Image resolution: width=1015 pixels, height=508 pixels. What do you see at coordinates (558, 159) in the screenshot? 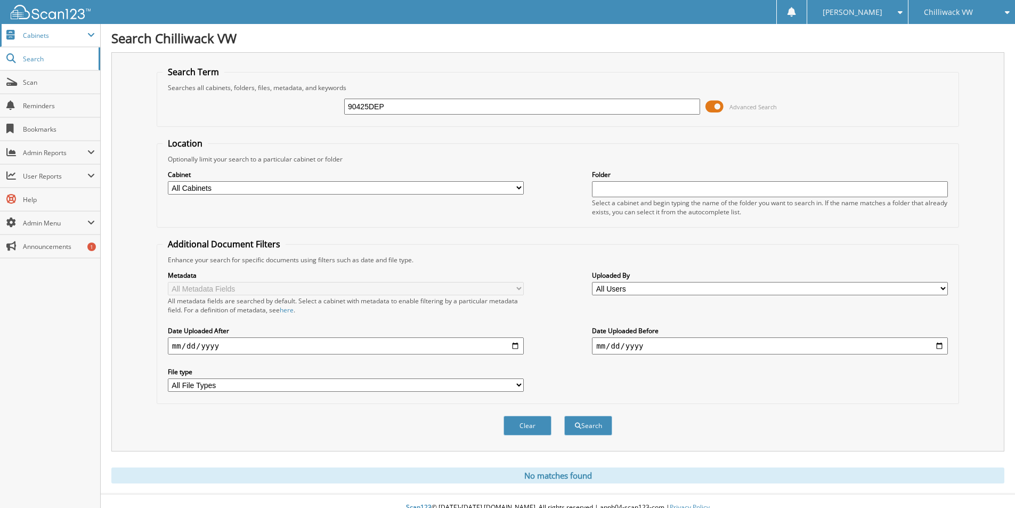
I see `div: Optionally limit your search to a particular cabinet or folder` at bounding box center [558, 159].